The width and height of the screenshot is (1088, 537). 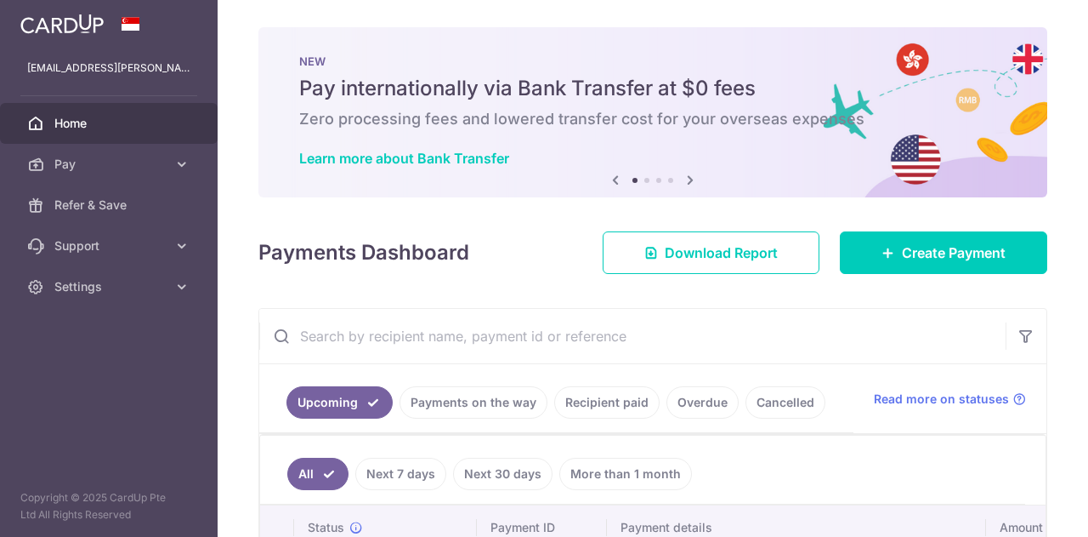 I want to click on a: Payments on the way, so click(x=474, y=402).